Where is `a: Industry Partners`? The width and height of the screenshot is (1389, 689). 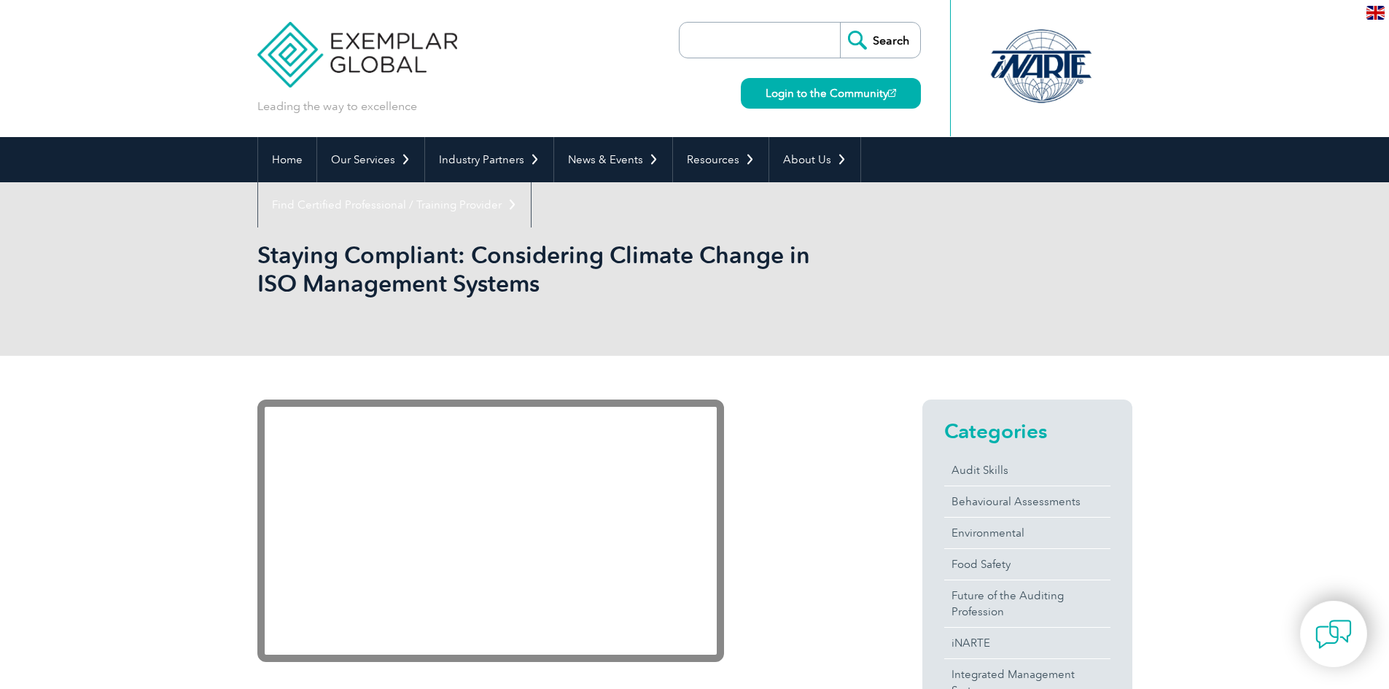
a: Industry Partners is located at coordinates (489, 160).